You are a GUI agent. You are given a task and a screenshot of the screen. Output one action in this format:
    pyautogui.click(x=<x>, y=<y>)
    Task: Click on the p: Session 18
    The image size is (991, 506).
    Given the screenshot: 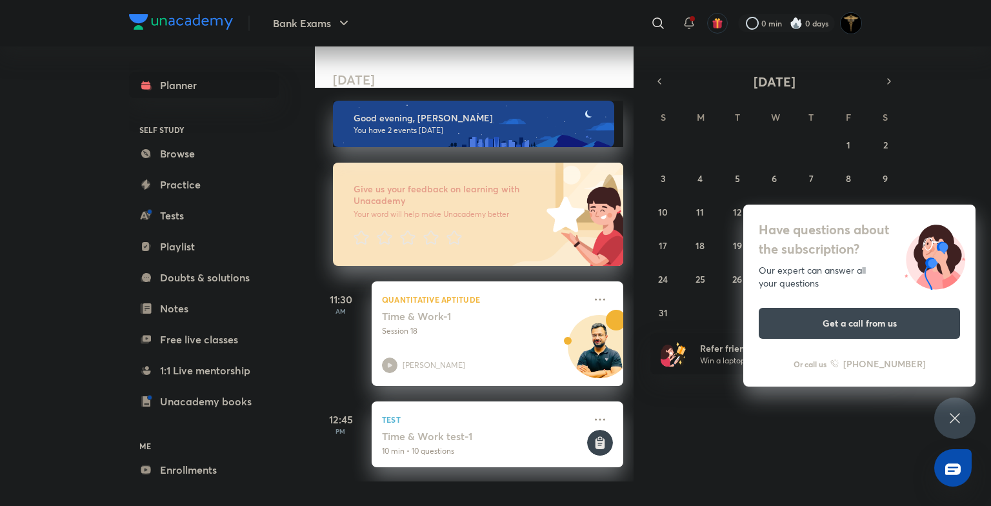 What is the action you would take?
    pyautogui.click(x=483, y=331)
    